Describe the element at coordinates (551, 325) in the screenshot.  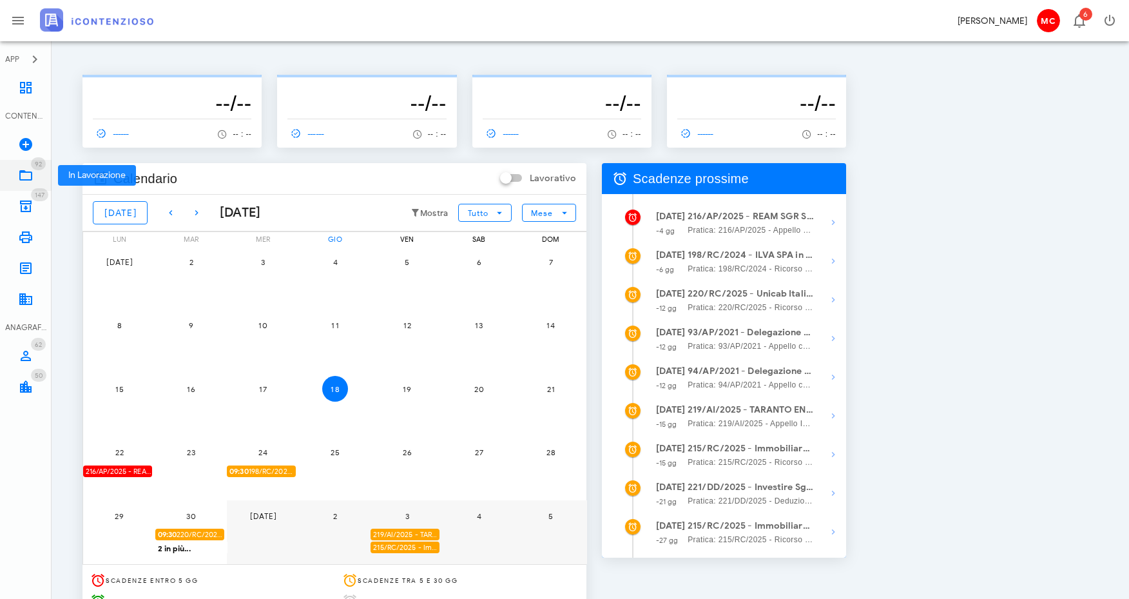
I see `span: 14` at that location.